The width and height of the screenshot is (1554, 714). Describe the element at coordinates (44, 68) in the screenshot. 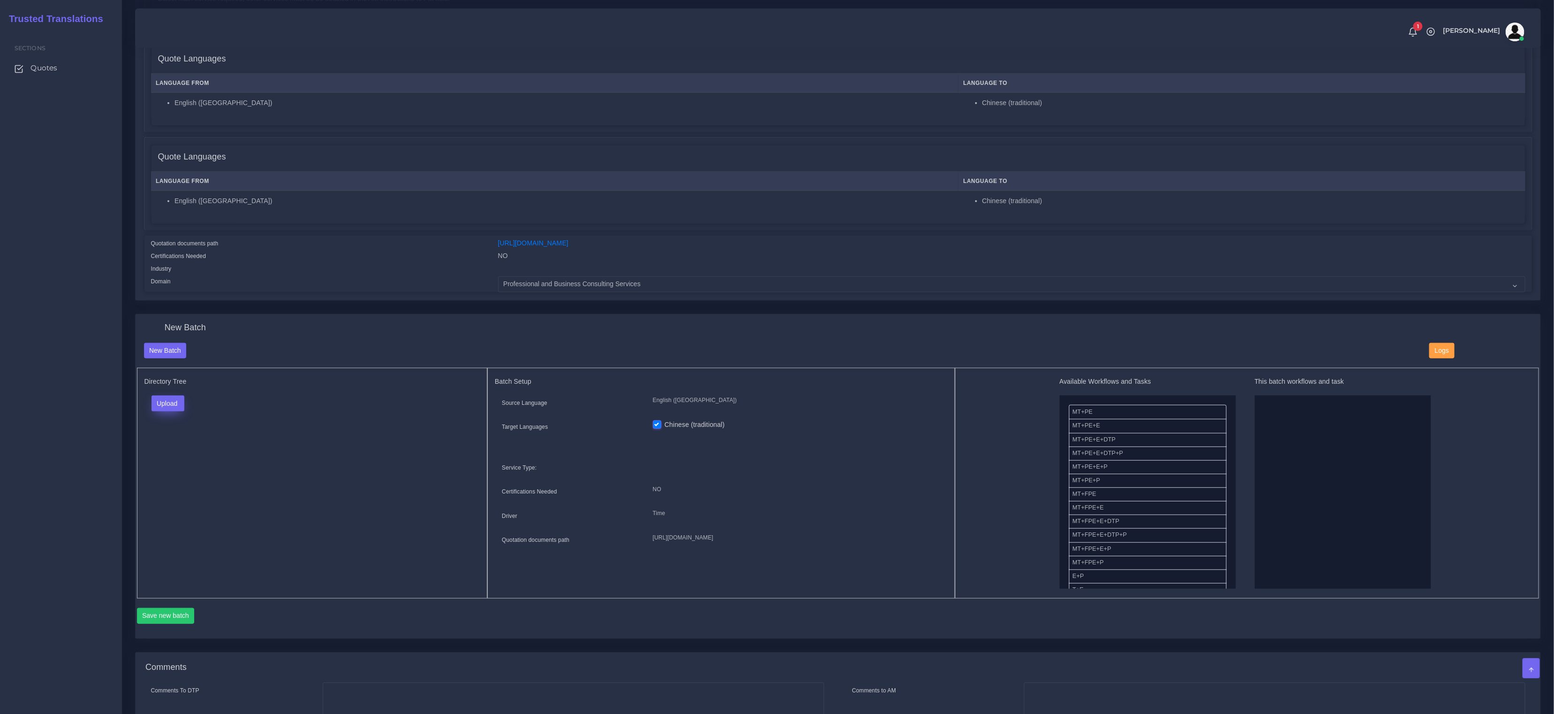

I see `span: Quotes` at that location.